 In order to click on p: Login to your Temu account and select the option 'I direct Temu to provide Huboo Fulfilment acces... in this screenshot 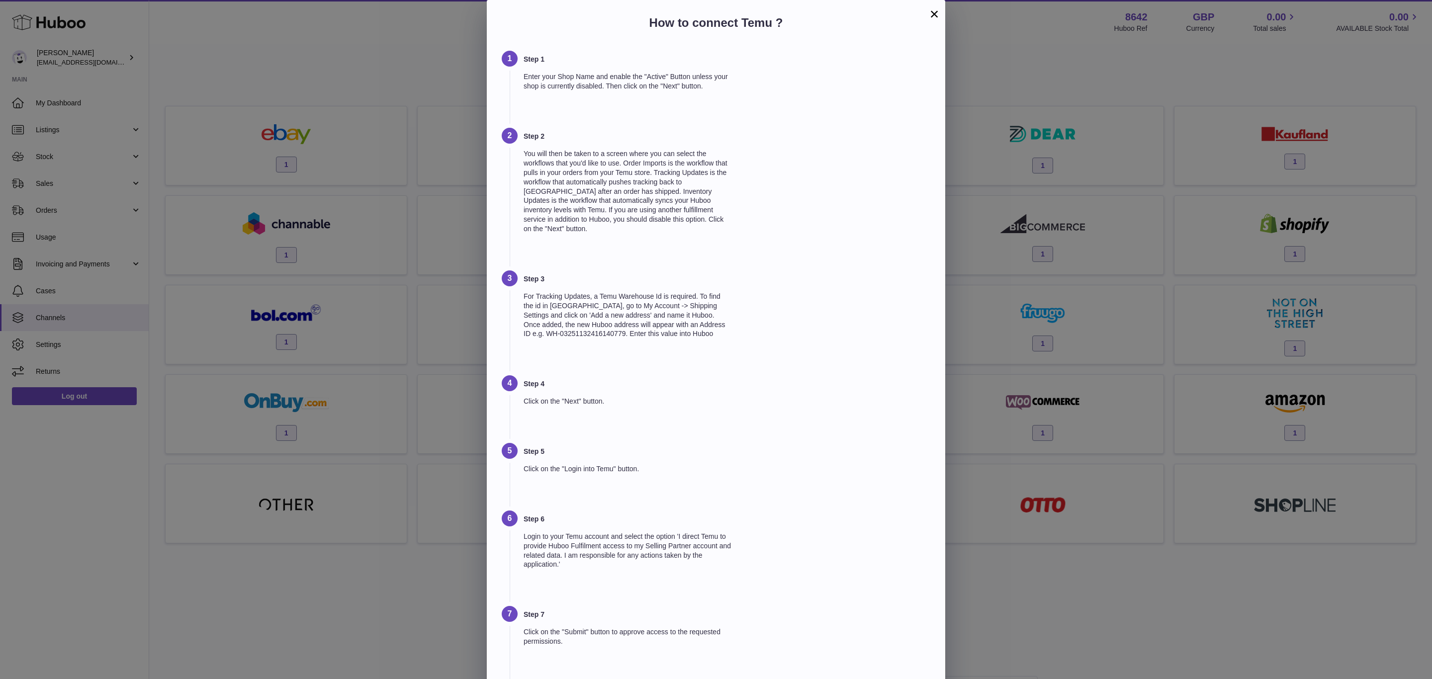, I will do `click(627, 551)`.